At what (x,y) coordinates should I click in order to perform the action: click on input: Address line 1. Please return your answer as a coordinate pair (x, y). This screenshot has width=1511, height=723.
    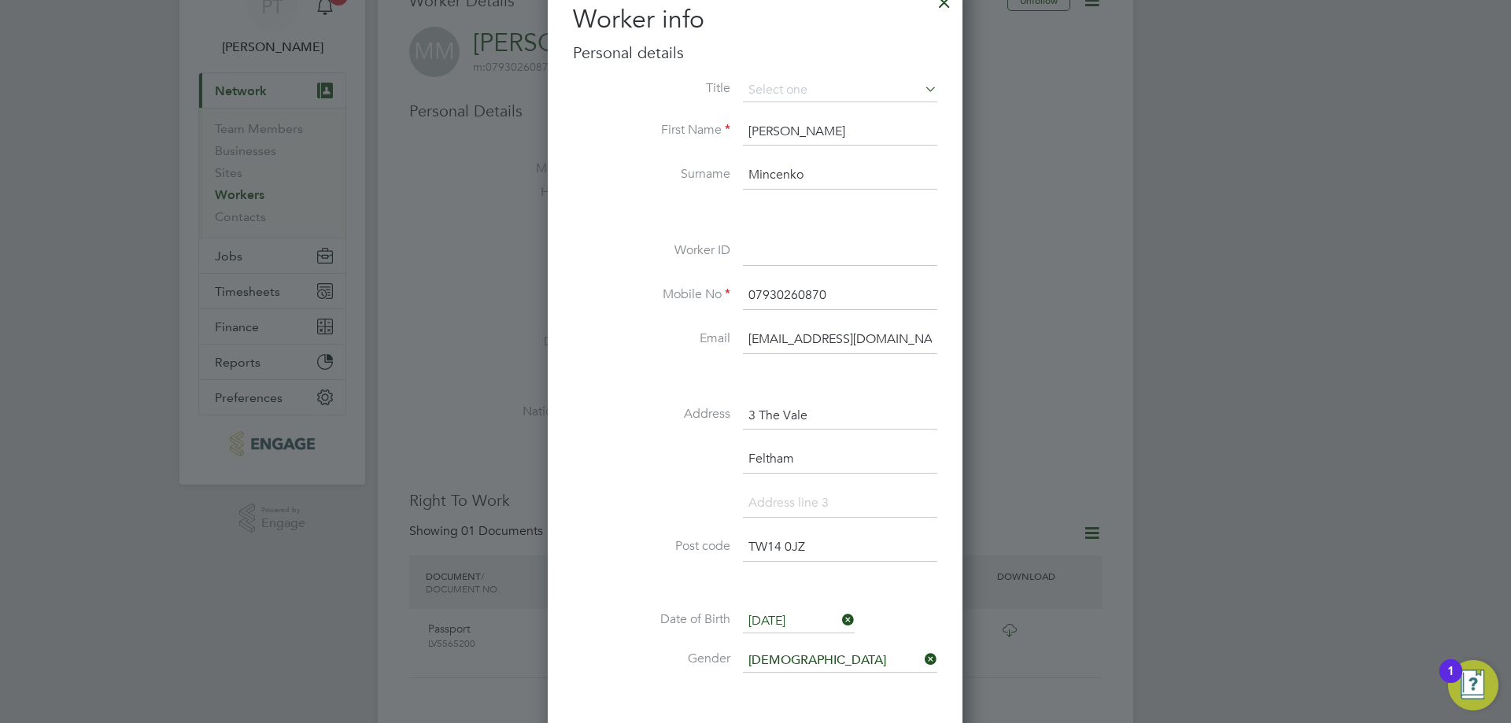
    Looking at the image, I should click on (840, 416).